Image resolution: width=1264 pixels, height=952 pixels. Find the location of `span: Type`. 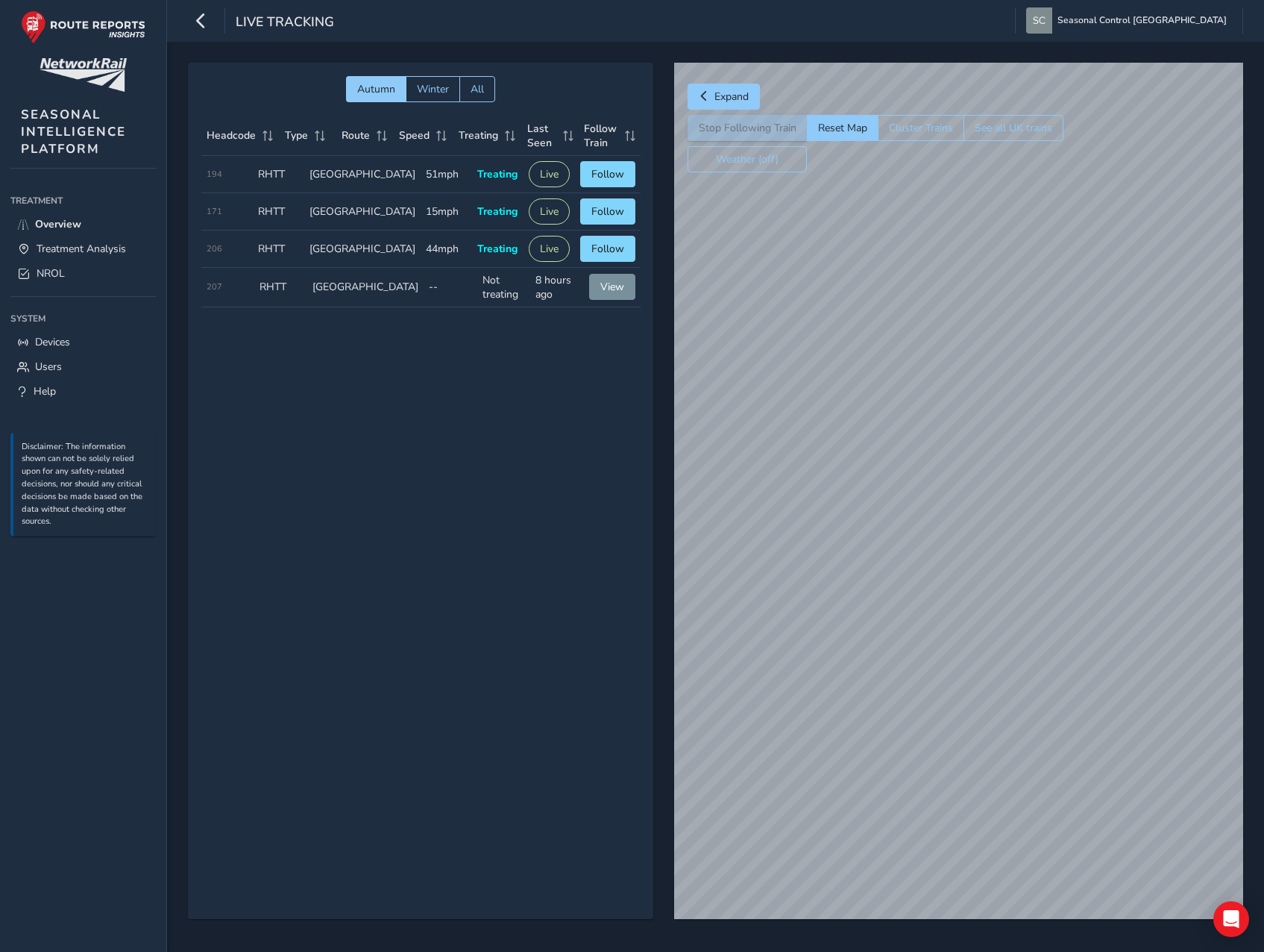

span: Type is located at coordinates (296, 135).